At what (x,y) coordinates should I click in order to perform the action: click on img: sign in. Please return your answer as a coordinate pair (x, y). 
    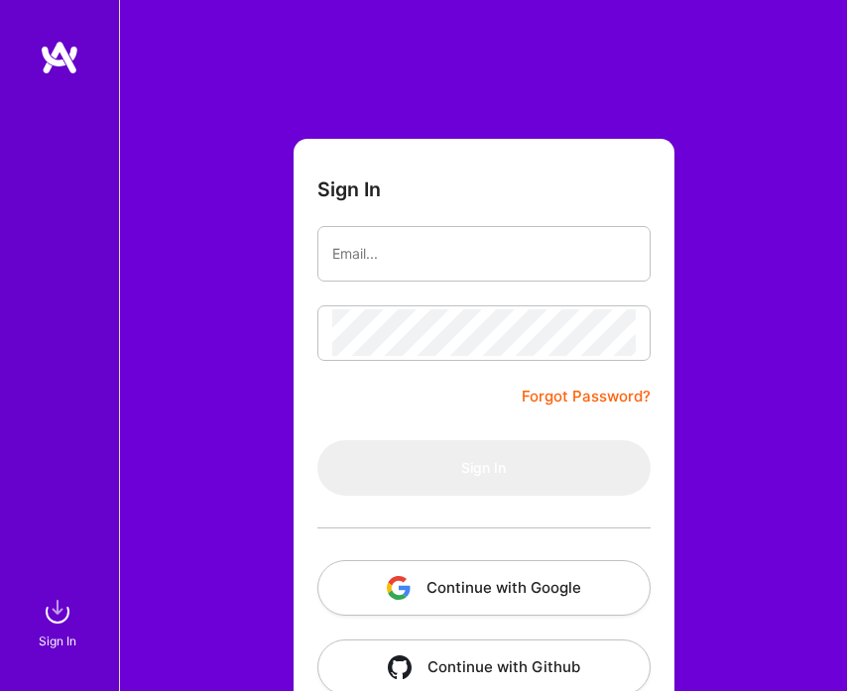
    Looking at the image, I should click on (57, 612).